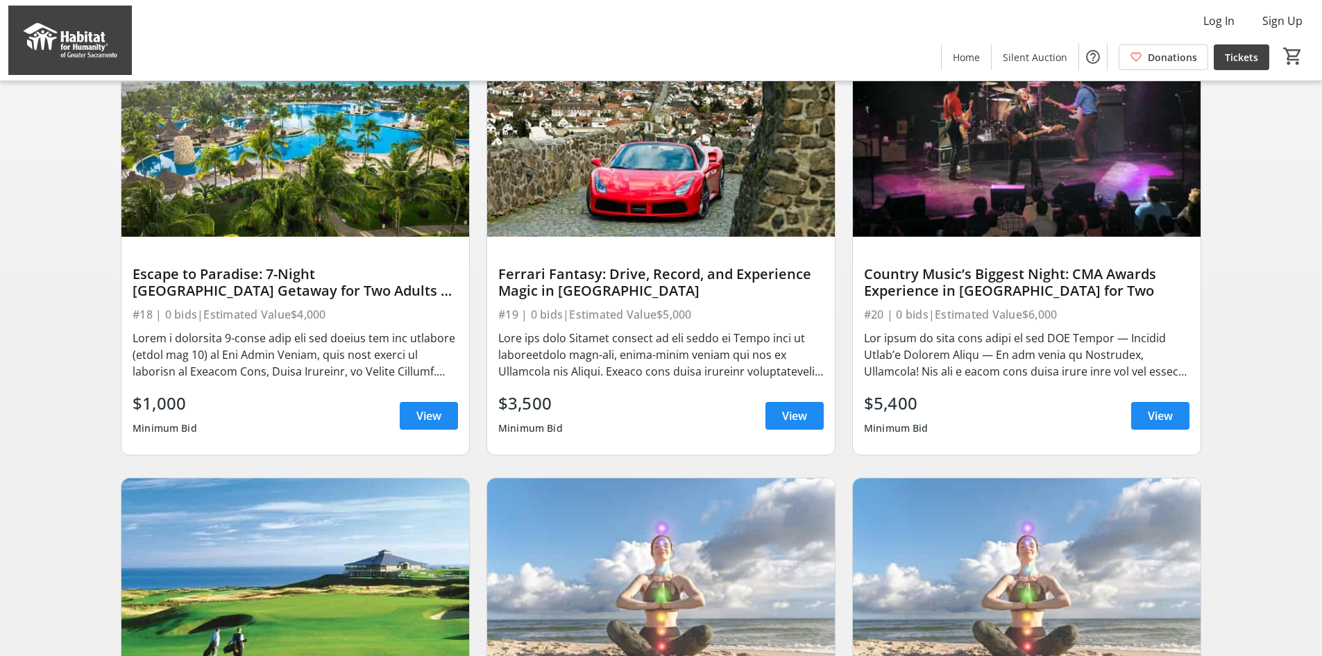 The width and height of the screenshot is (1322, 656). Describe the element at coordinates (164, 403) in the screenshot. I see `div: $1,000` at that location.